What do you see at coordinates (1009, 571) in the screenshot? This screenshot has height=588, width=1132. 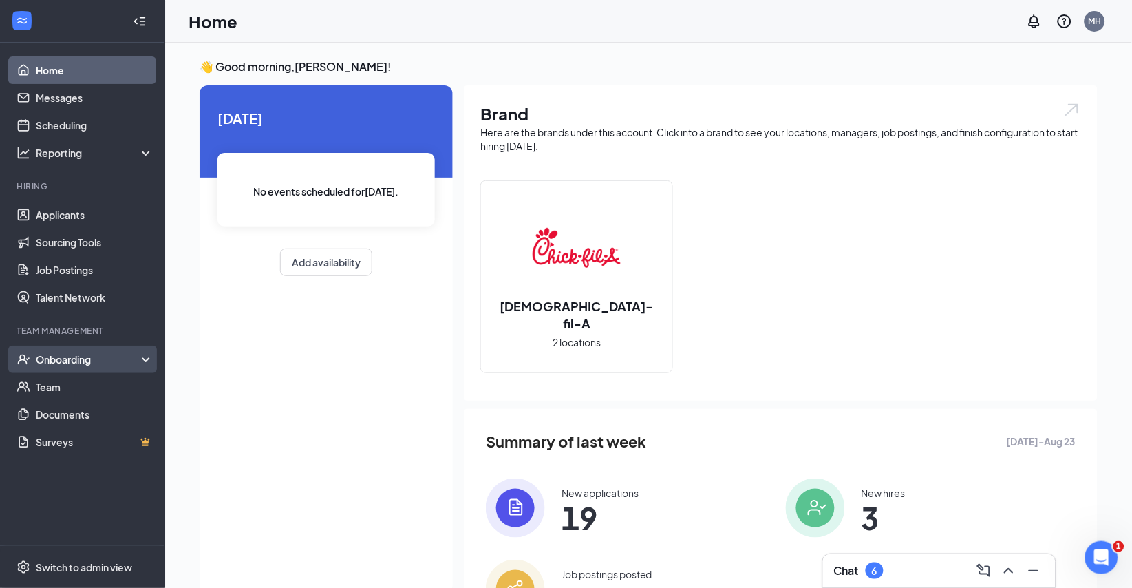 I see `button: ChevronUp` at bounding box center [1009, 571].